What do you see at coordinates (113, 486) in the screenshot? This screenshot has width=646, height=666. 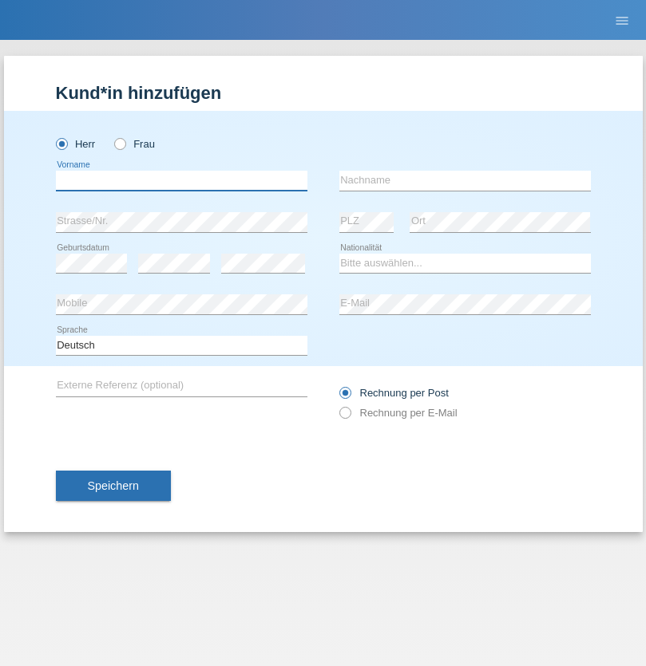 I see `span: Speichern` at bounding box center [113, 486].